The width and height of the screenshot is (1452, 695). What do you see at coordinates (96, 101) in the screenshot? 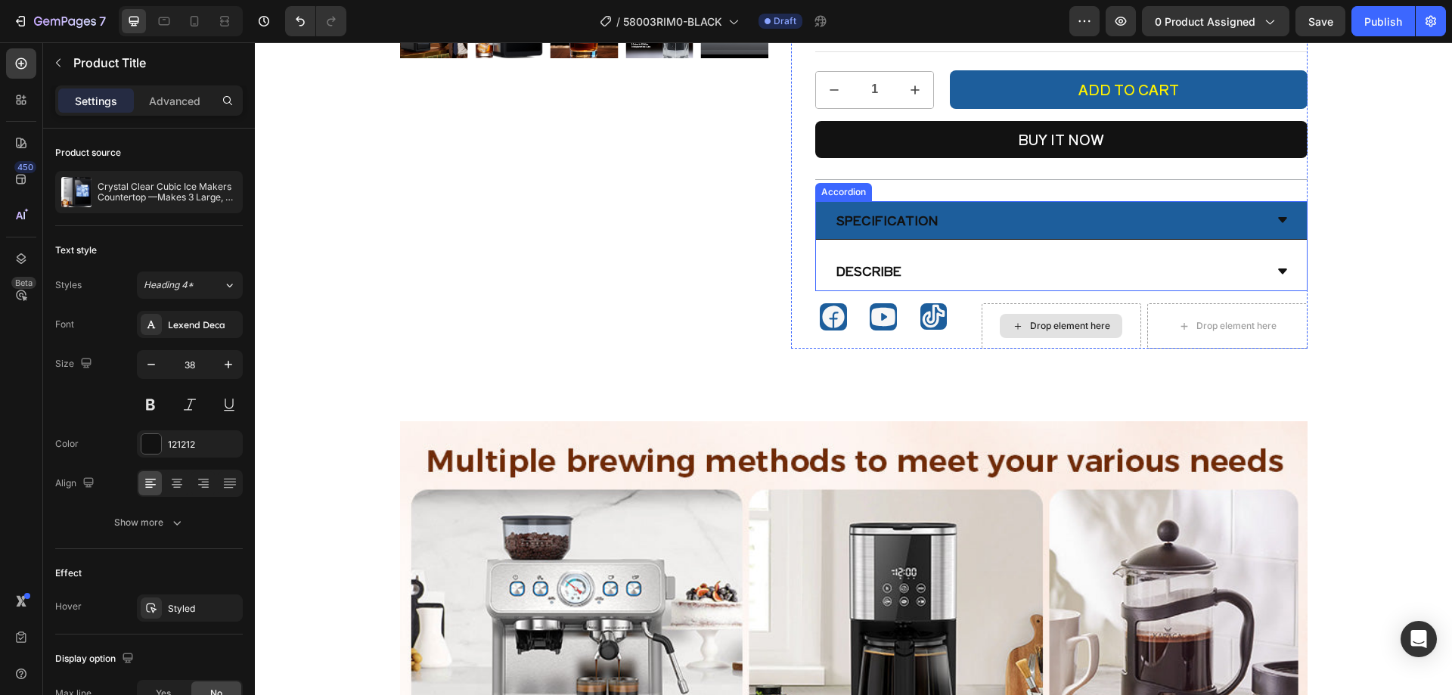
I see `p: Settings` at bounding box center [96, 101].